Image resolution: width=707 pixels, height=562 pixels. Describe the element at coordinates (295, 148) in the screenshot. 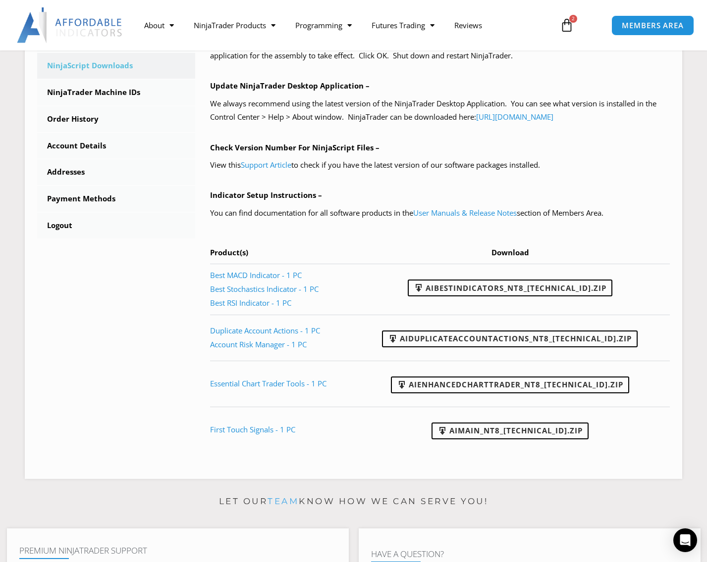

I see `b: Check Version Number For NinjaScript Files –` at that location.